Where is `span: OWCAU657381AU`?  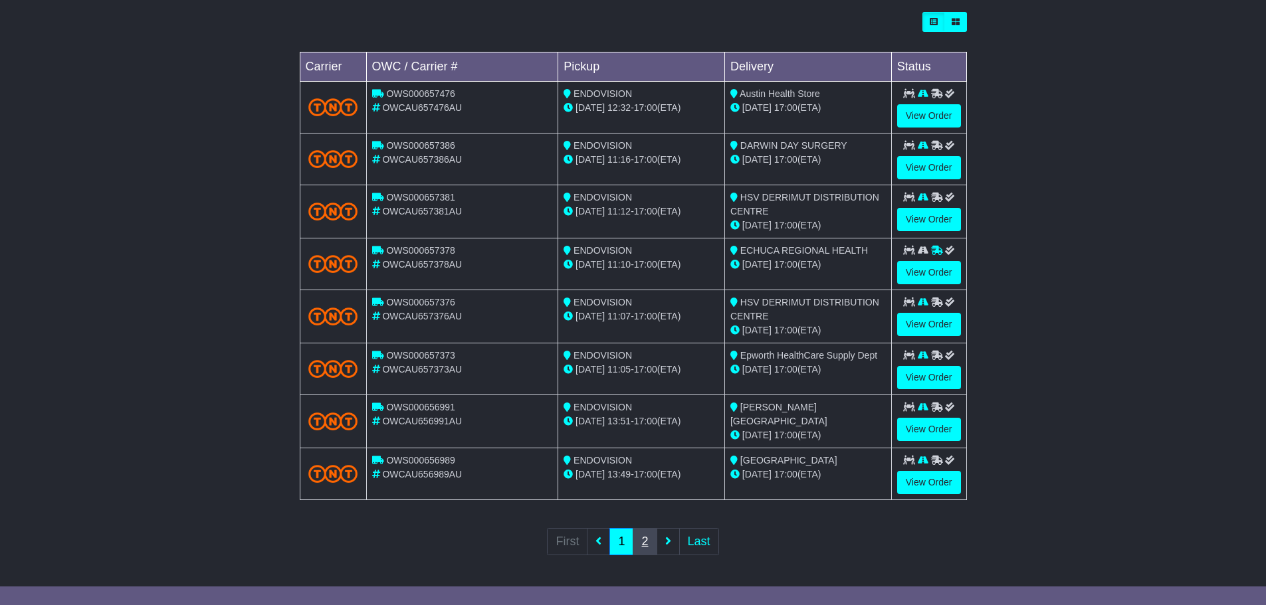
span: OWCAU657381AU is located at coordinates (422, 211).